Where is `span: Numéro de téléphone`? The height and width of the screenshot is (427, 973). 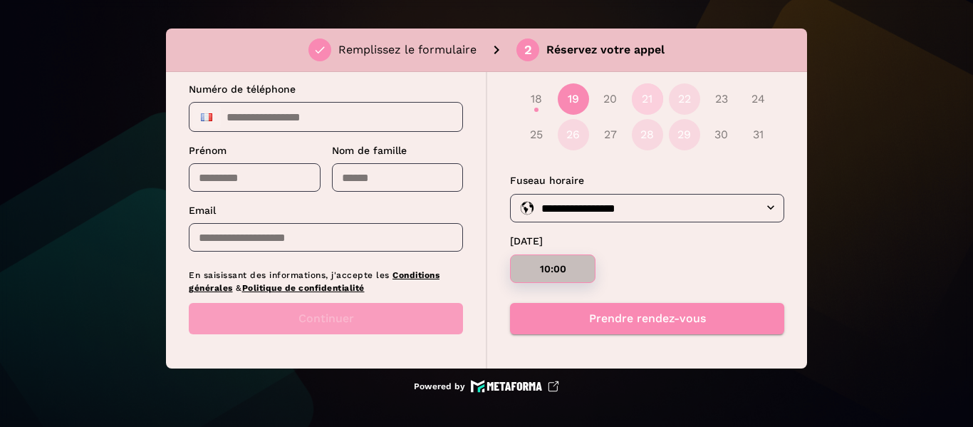 span: Numéro de téléphone is located at coordinates (242, 89).